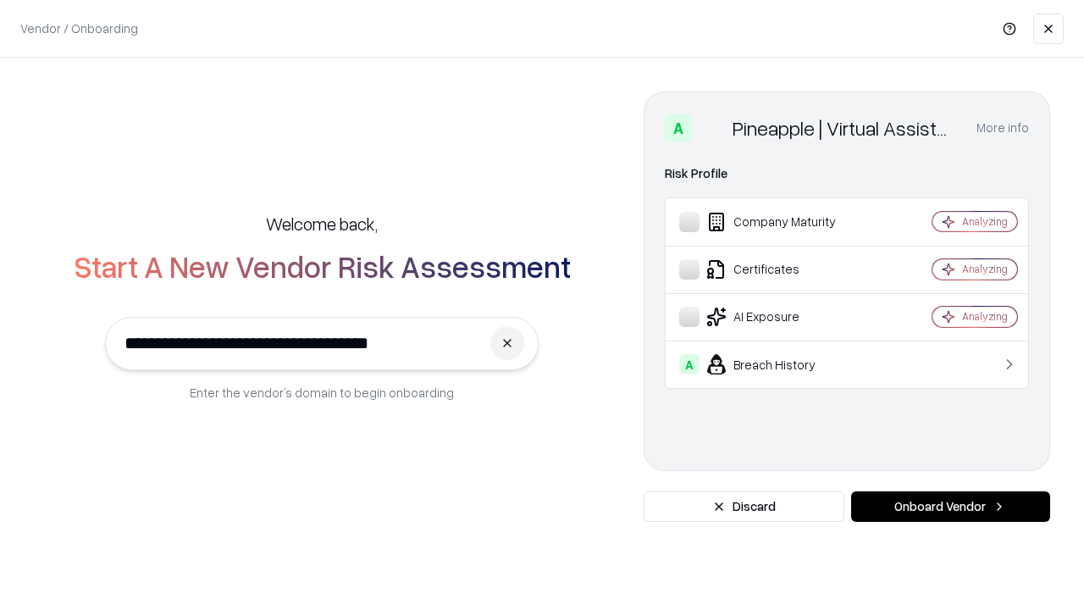  I want to click on h5: Welcome back,, so click(322, 224).